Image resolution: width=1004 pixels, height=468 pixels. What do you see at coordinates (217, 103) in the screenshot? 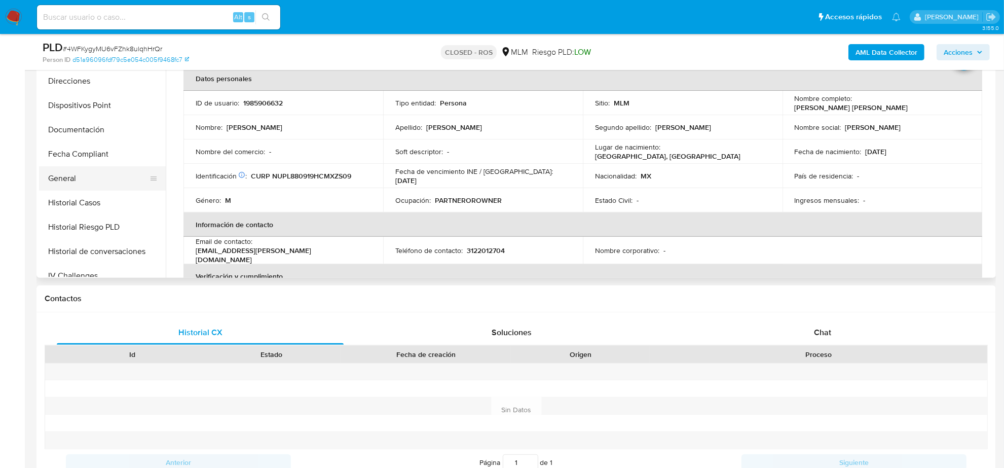
I see `p: ID de usuario :` at bounding box center [217, 103].